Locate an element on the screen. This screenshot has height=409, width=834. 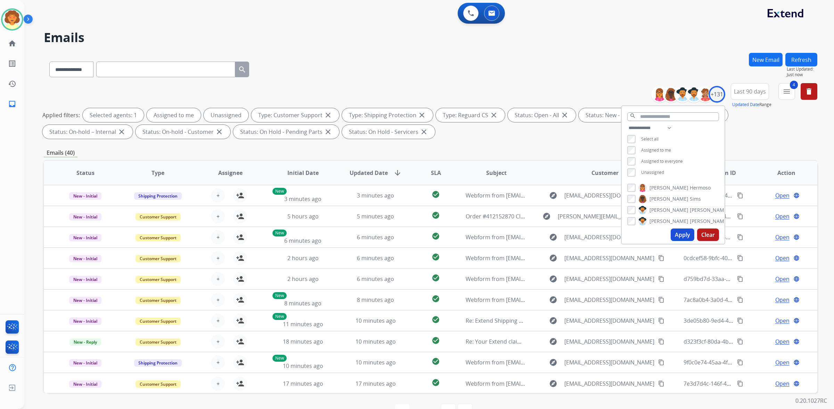
span: Hermoso is located at coordinates (700, 188).